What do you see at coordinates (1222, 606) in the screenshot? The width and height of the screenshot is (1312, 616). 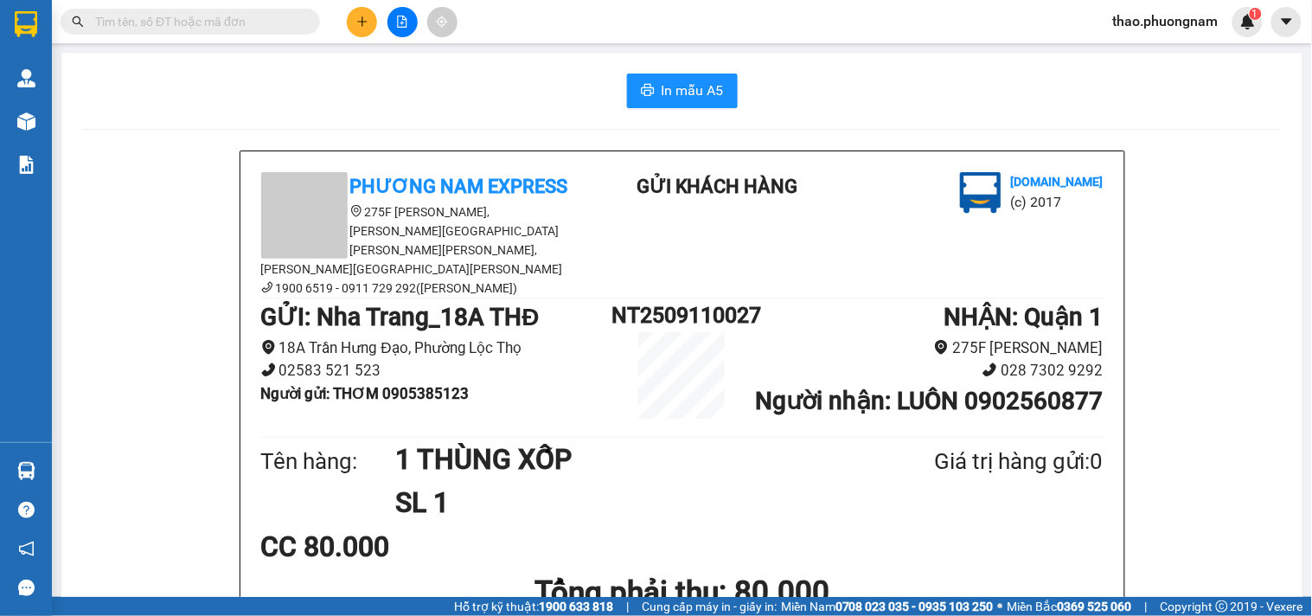 I see `span: copyright` at bounding box center [1222, 606].